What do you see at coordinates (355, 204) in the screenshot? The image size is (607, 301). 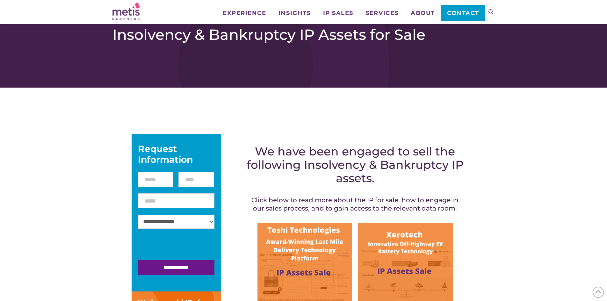 I see `h4: Click below to read more about the IP for sale, how to engage in our sales process, and to gain a...` at bounding box center [355, 204].